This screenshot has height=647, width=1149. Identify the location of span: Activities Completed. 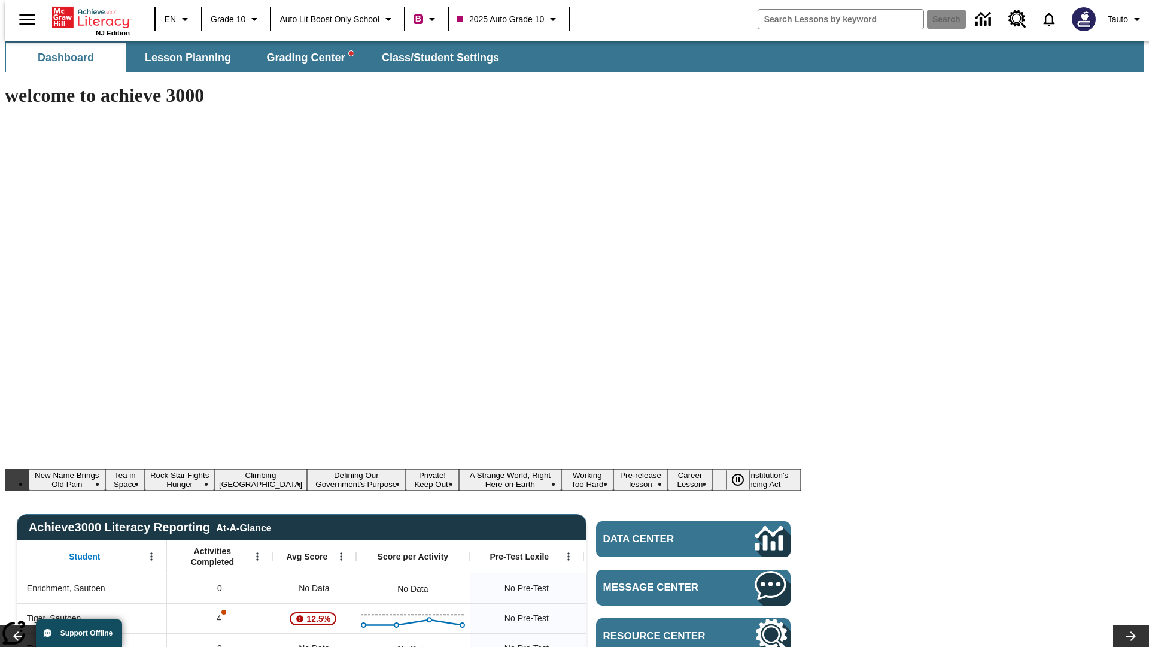
(213, 556).